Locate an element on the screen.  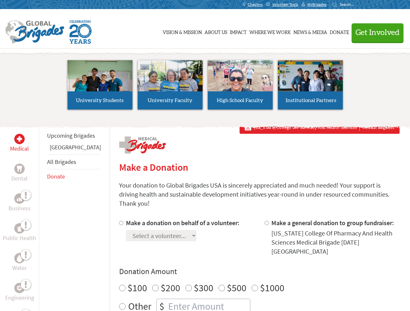
p: Your donation to Global Brigades USA is sincerely appreciated and much needed! Your support is dr... is located at coordinates (259, 195).